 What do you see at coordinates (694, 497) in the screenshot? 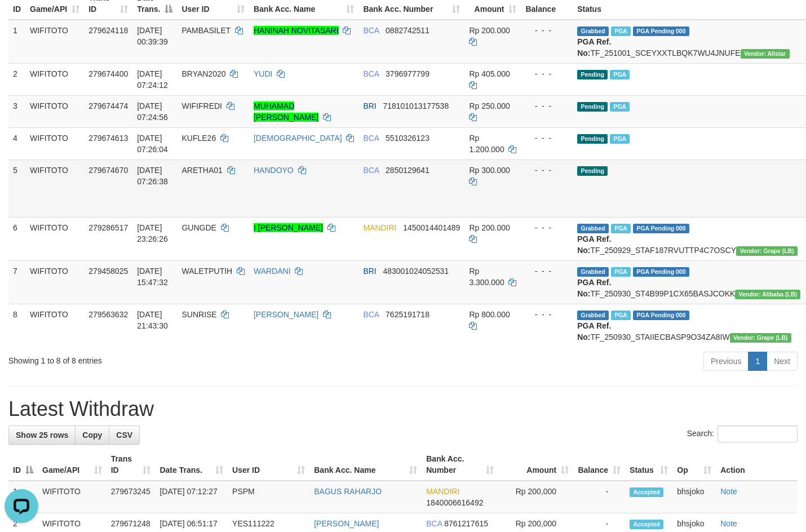
I see `td: bhsjoko` at bounding box center [694, 497].